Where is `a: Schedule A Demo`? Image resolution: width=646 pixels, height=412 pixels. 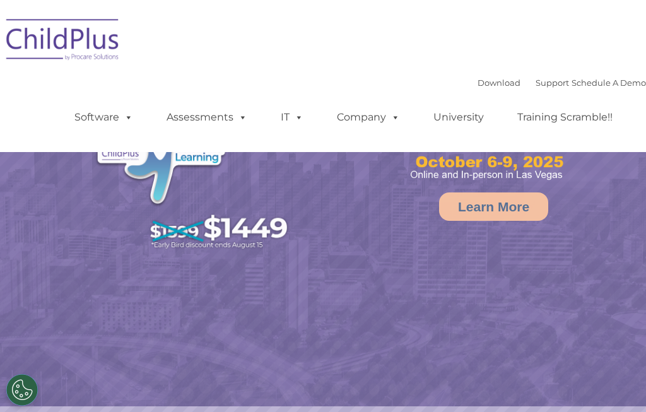
a: Schedule A Demo is located at coordinates (609, 83).